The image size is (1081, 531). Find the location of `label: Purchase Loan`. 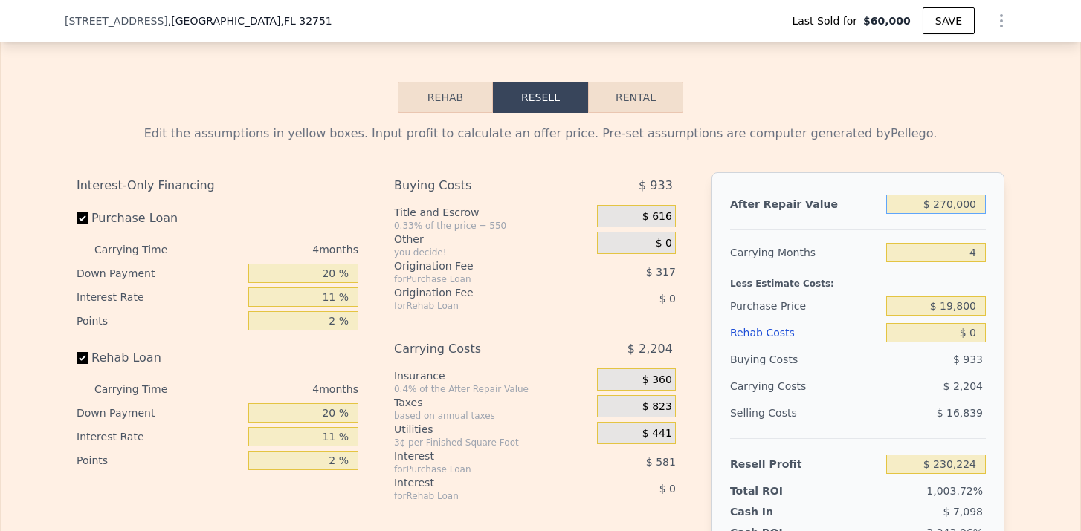

label: Purchase Loan is located at coordinates (159, 218).